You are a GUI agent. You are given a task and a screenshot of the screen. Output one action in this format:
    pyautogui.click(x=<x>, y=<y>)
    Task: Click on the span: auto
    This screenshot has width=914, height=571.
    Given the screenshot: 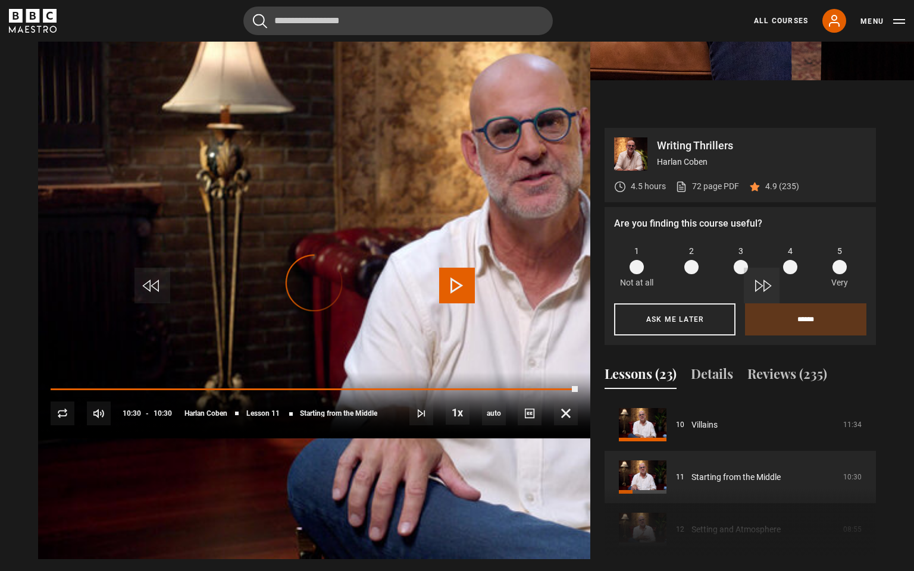 What is the action you would take?
    pyautogui.click(x=494, y=414)
    